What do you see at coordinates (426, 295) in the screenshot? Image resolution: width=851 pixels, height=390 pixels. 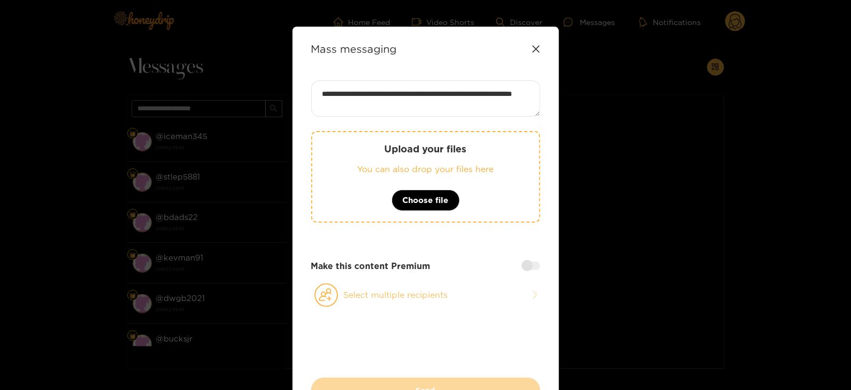 I see `button: Select multiple recipients` at bounding box center [426, 295].